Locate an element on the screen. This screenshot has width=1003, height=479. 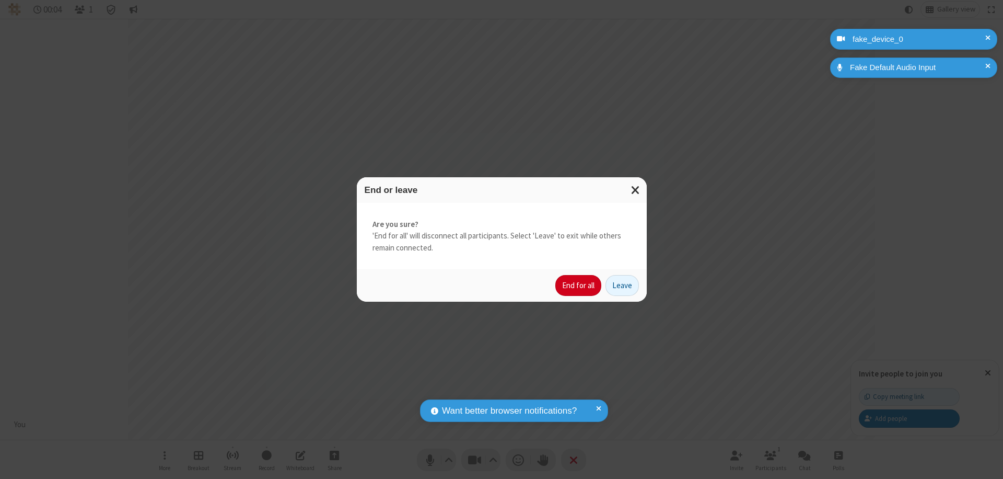
div: fake_device_0 is located at coordinates (919, 39).